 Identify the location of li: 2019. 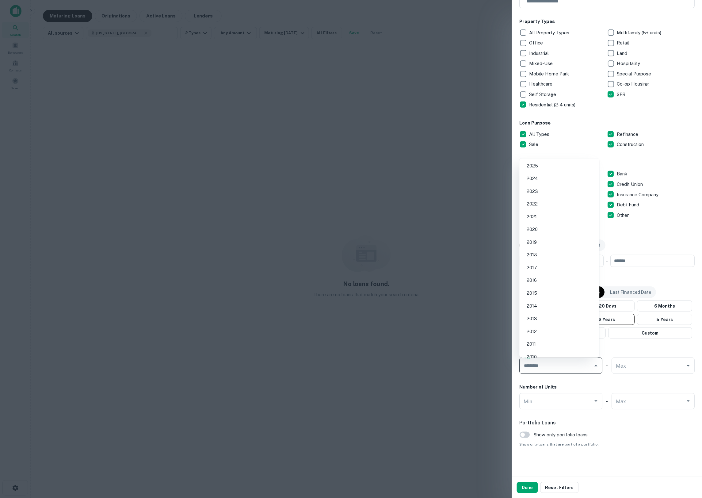
(560, 242).